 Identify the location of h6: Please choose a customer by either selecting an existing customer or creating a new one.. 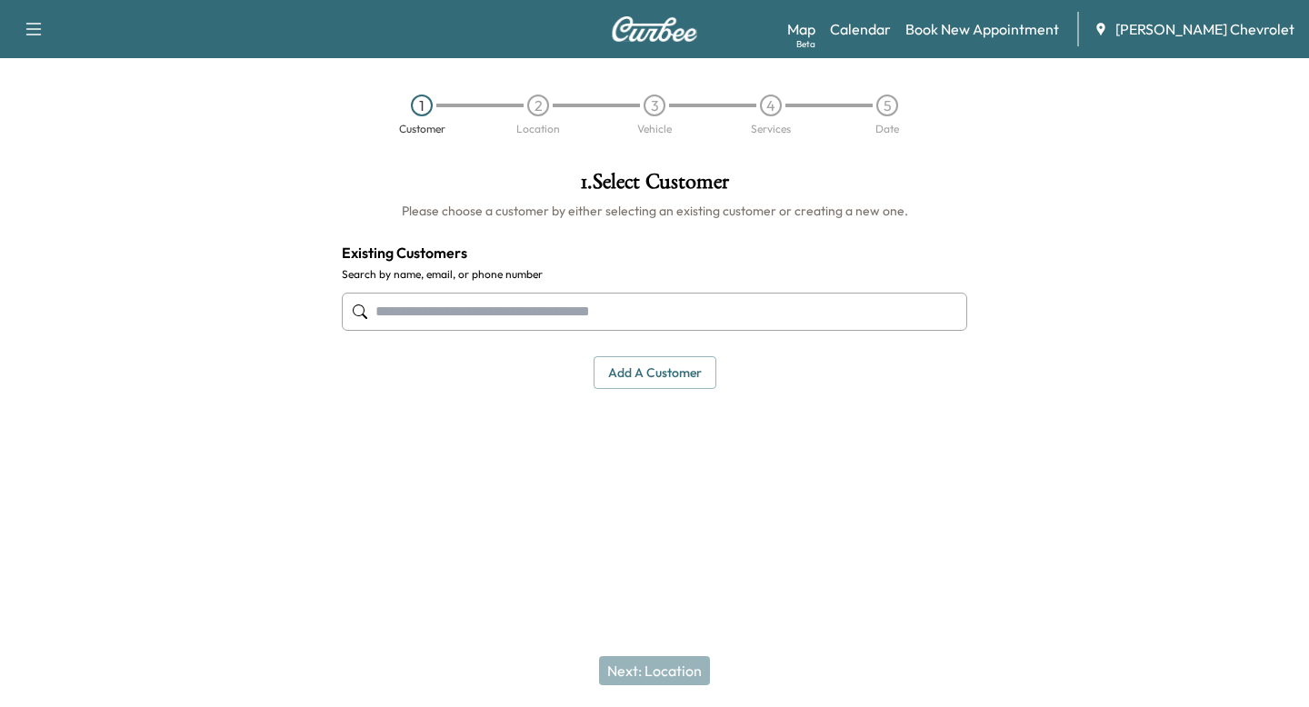
(655, 211).